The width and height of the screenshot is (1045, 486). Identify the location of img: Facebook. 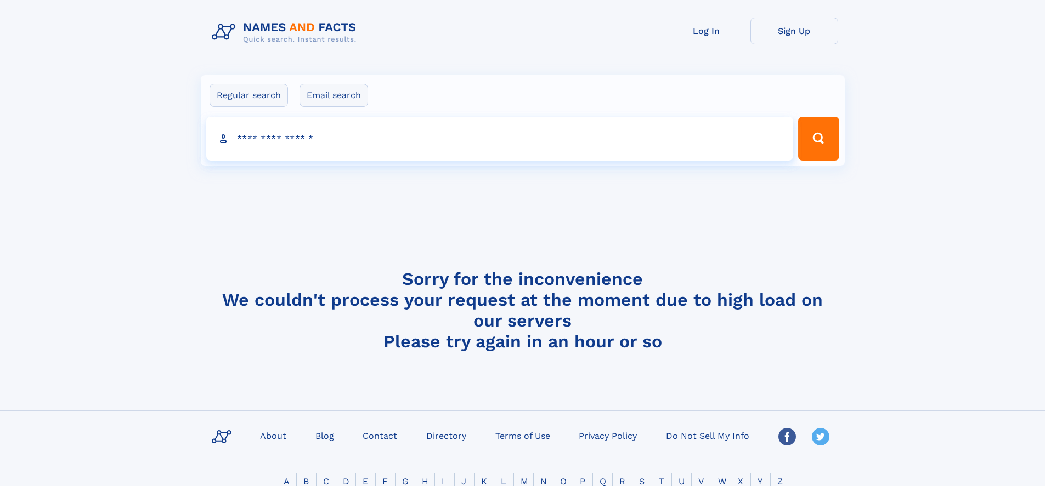
(787, 437).